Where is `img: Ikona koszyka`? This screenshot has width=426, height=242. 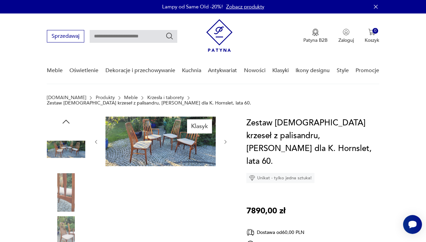 img: Ikona koszyka is located at coordinates (372, 32).